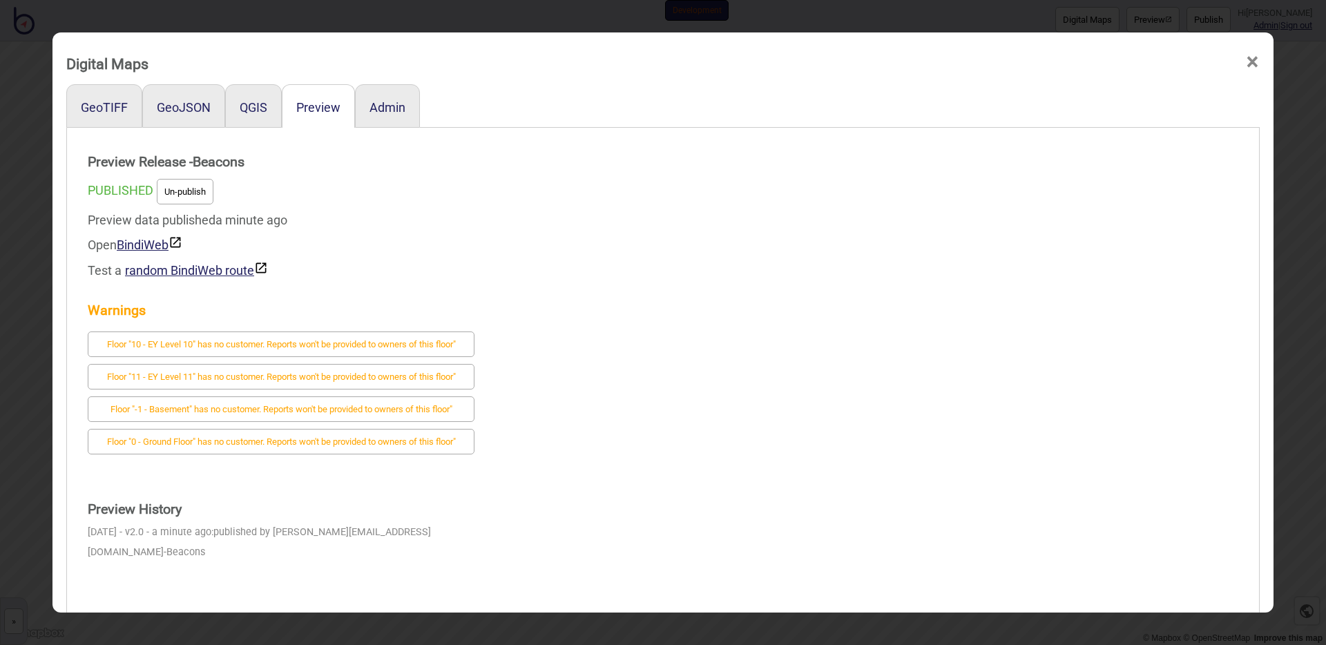 This screenshot has width=1326, height=645. I want to click on button: Preview, so click(318, 107).